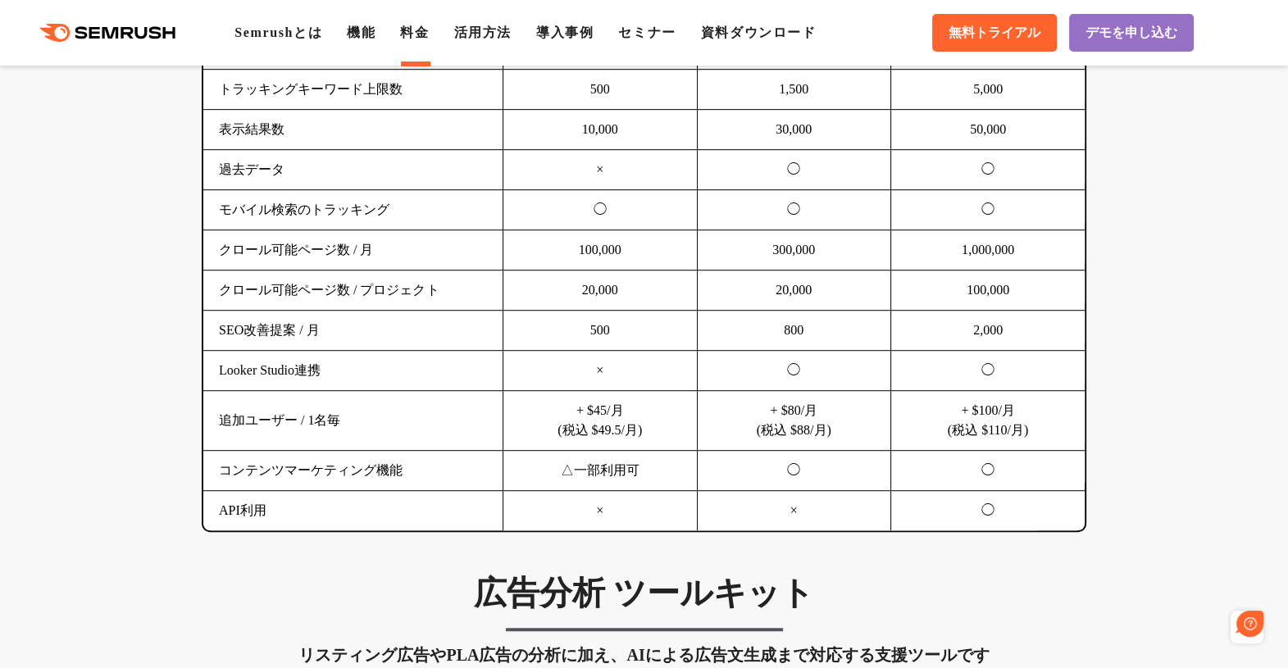  I want to click on td: 50,000, so click(988, 129).